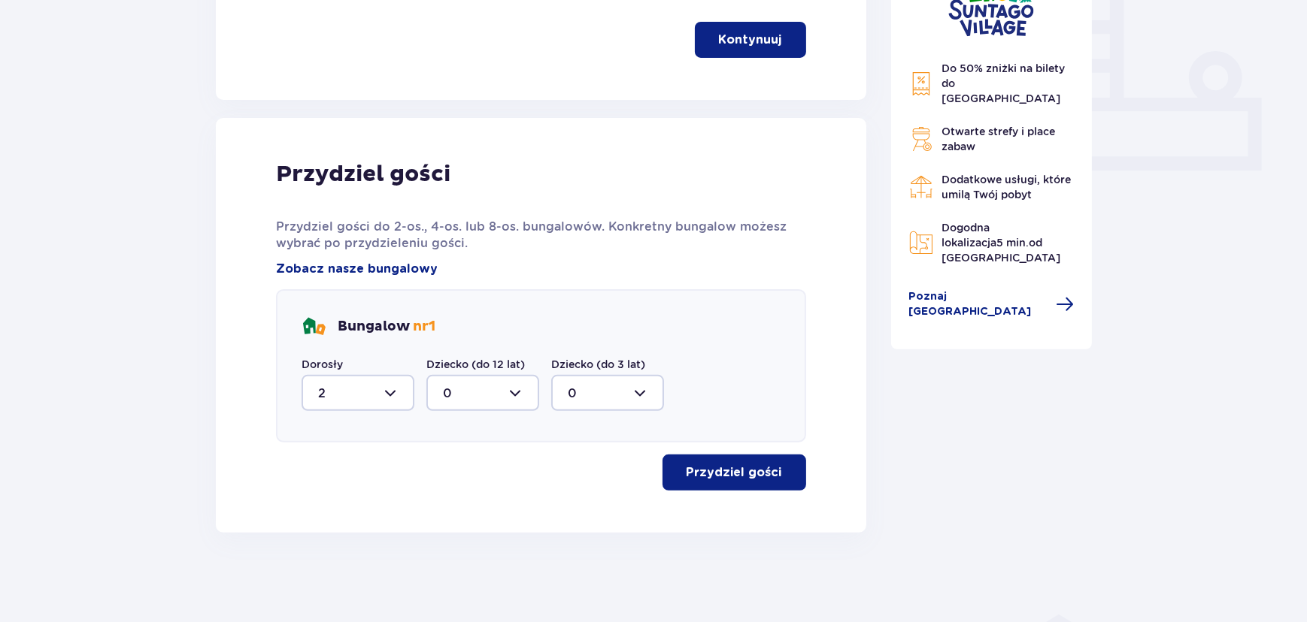 The height and width of the screenshot is (622, 1307). What do you see at coordinates (998, 139) in the screenshot?
I see `span: Otwarte strefy i place zabaw` at bounding box center [998, 139].